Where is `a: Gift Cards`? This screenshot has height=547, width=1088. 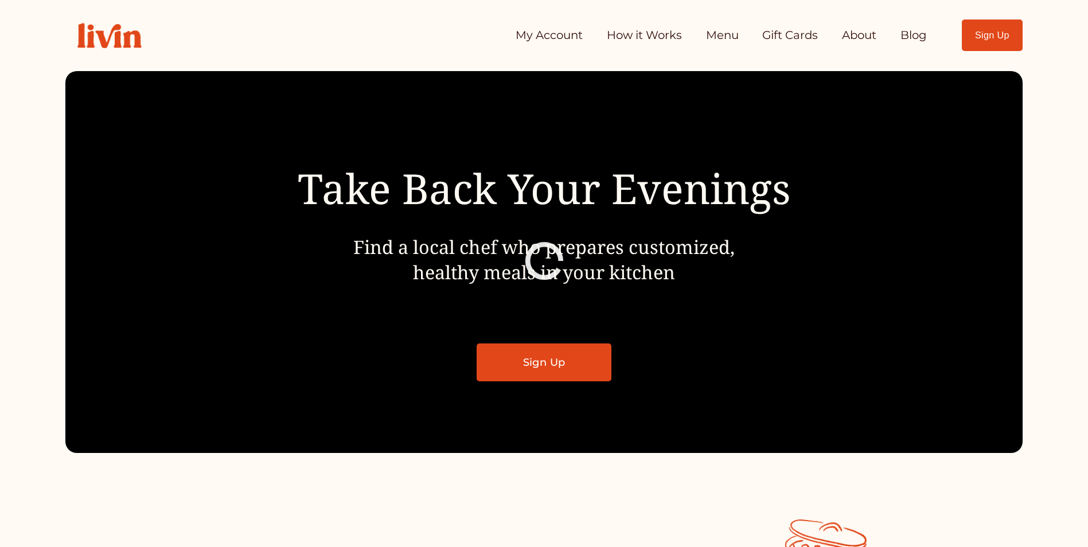 a: Gift Cards is located at coordinates (790, 36).